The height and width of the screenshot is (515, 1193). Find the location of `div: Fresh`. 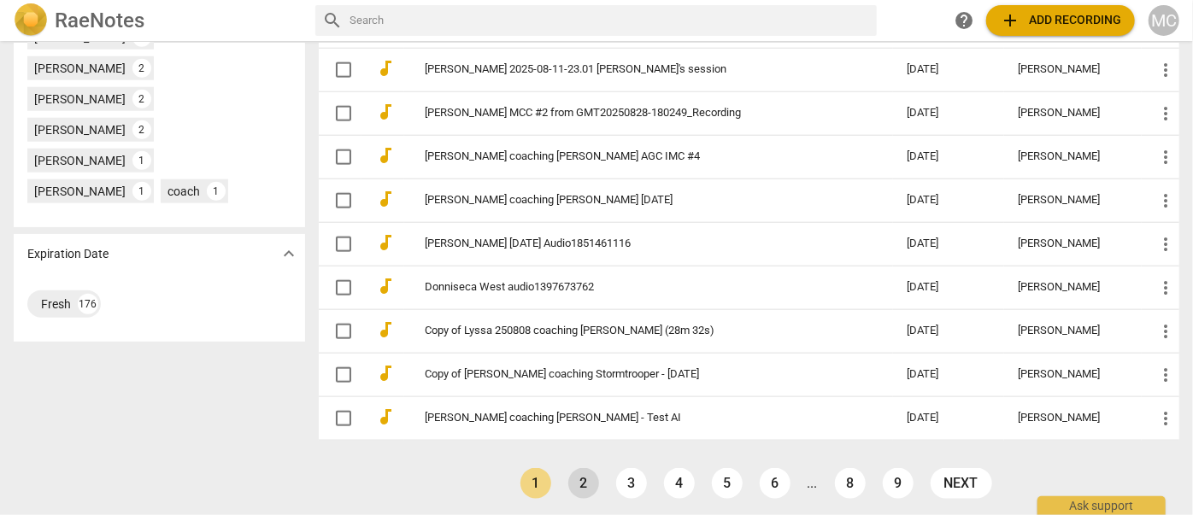

div: Fresh is located at coordinates (56, 304).